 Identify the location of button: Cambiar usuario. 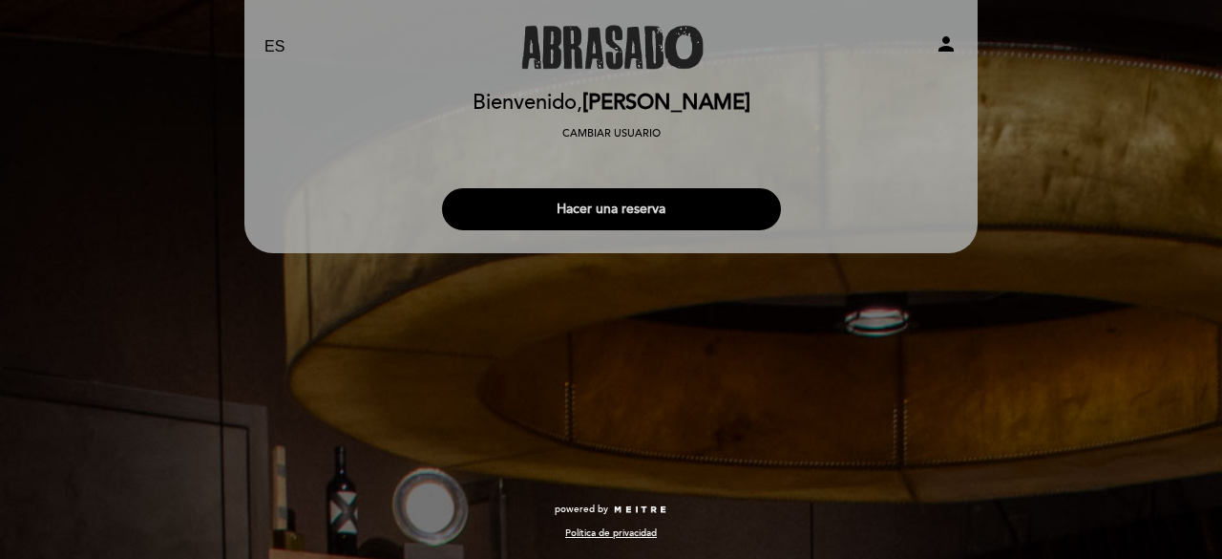
(611, 134).